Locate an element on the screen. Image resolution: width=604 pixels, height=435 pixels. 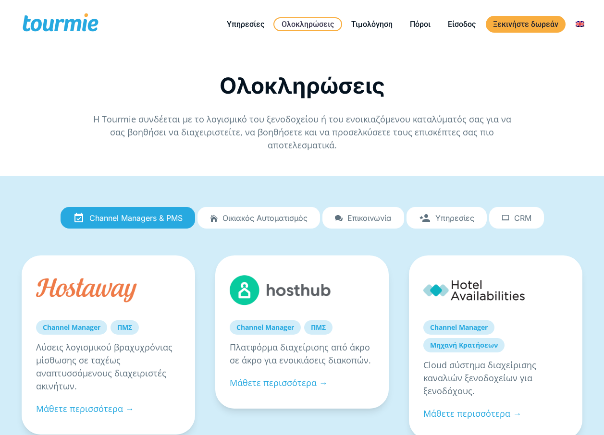
a: Ολοκληρώσεις is located at coordinates (308, 24).